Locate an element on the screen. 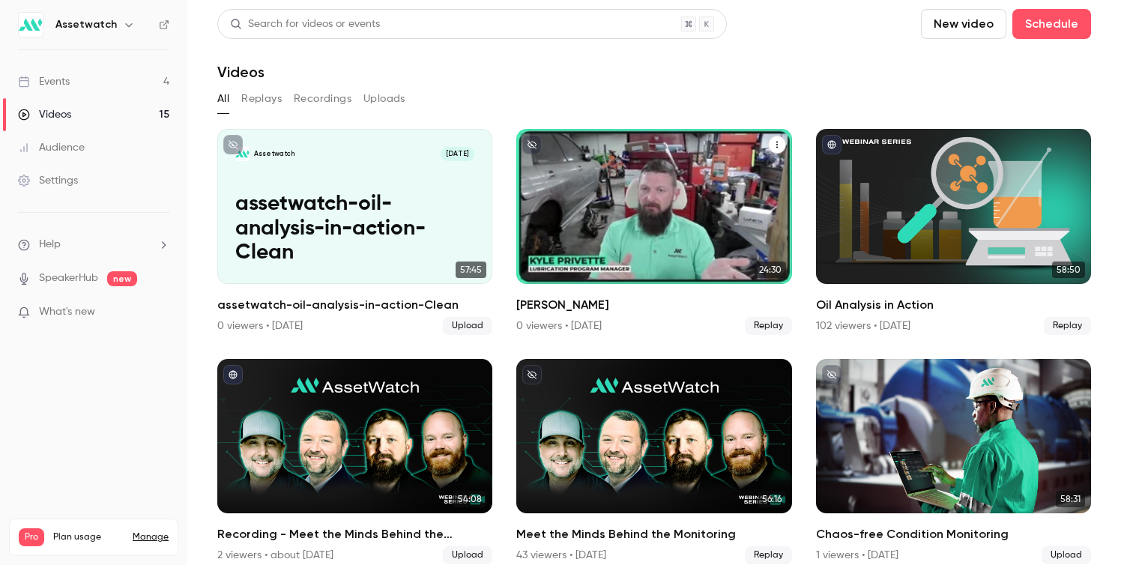 Image resolution: width=1121 pixels, height=565 pixels. h2: Meet the Minds Behind the Monitoring is located at coordinates (653, 534).